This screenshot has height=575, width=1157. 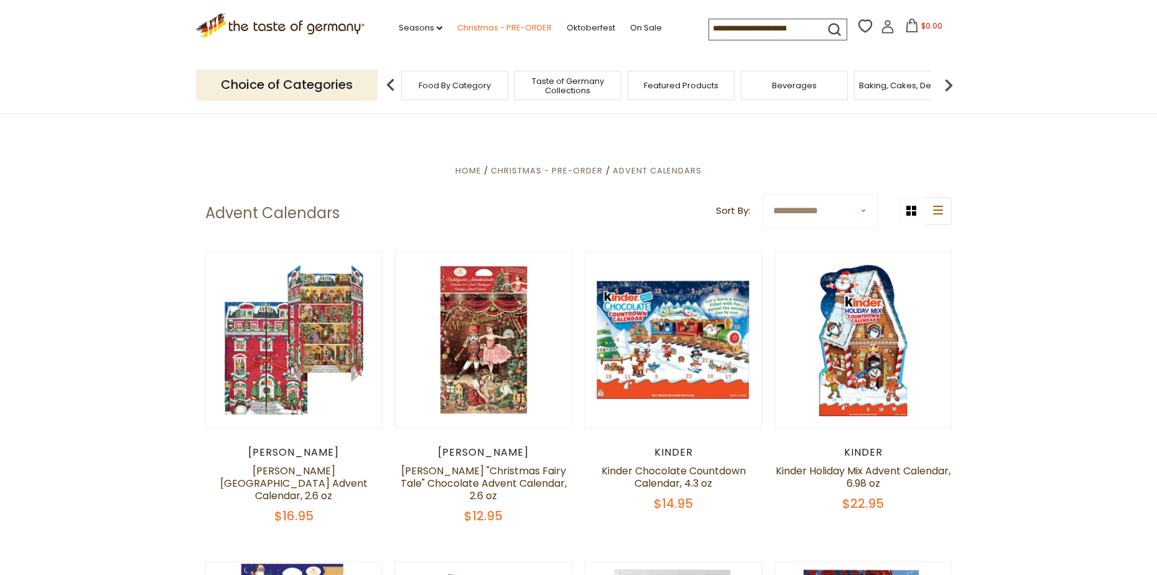 What do you see at coordinates (794, 85) in the screenshot?
I see `a: Beverages` at bounding box center [794, 85].